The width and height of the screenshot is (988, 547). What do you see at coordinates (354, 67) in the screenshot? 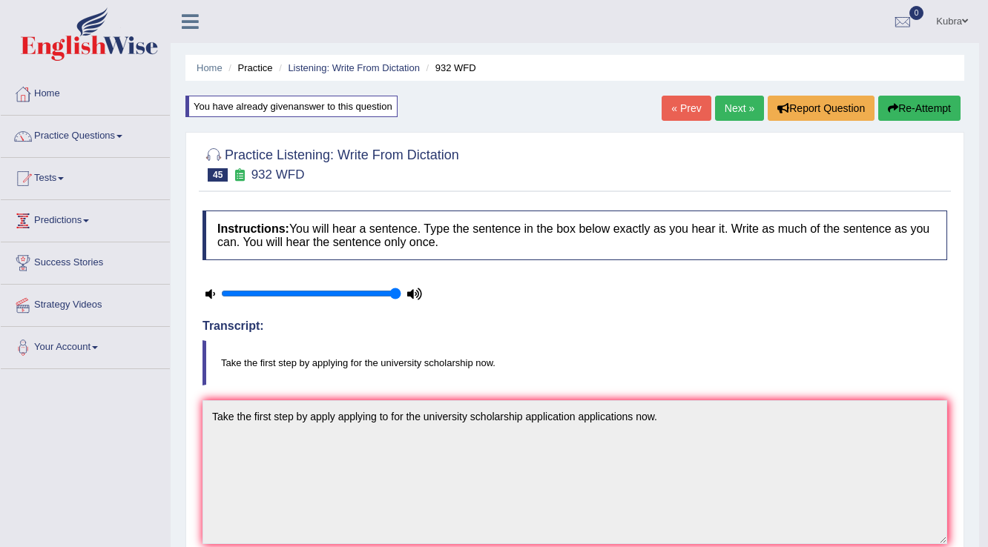
I see `a: Listening: Write From Dictation` at bounding box center [354, 67].